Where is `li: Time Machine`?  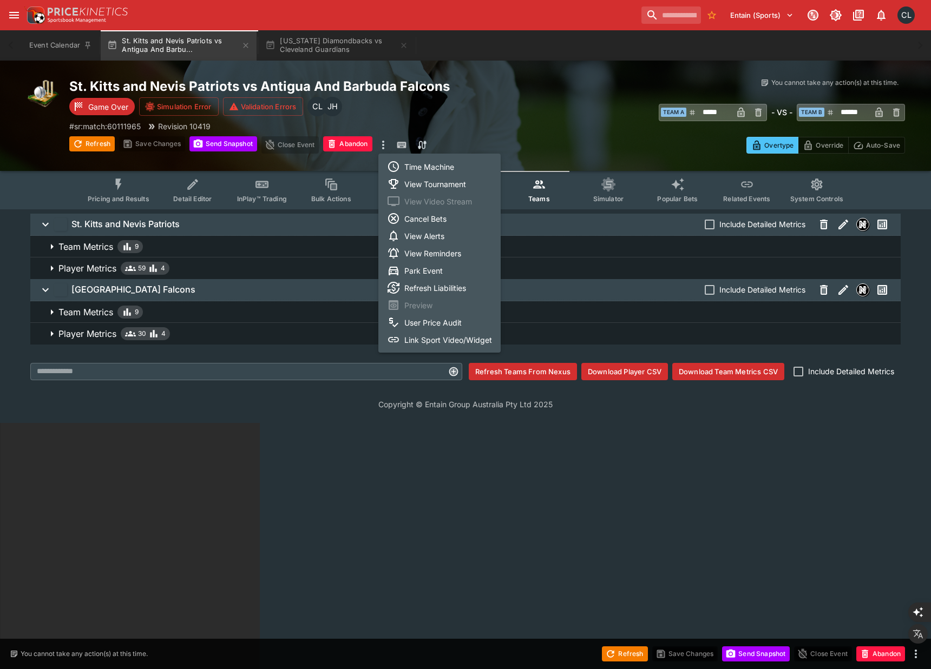 li: Time Machine is located at coordinates (439, 167).